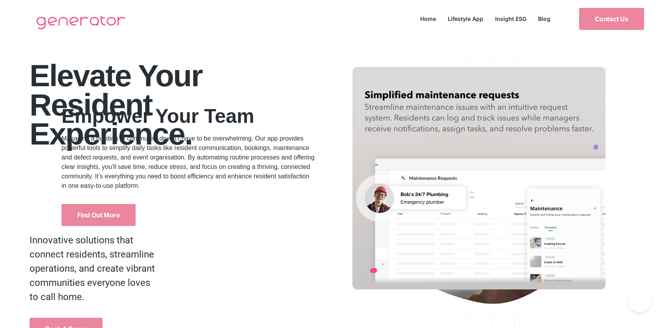 The image size is (667, 328). I want to click on a: Insight ESG, so click(510, 19).